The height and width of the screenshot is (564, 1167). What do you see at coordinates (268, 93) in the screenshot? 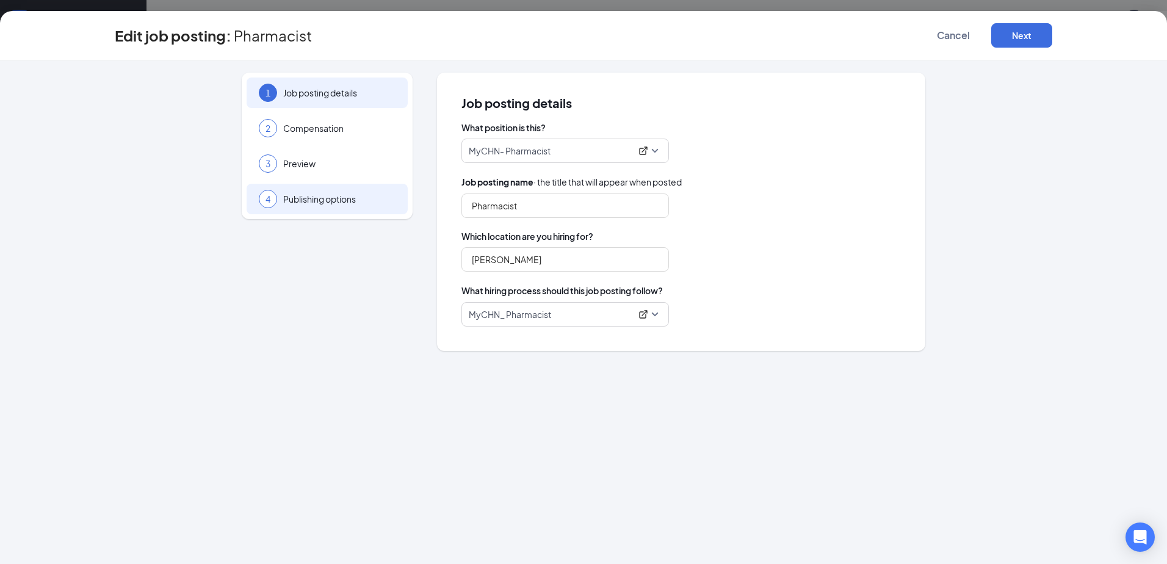
I see `span: 1` at bounding box center [268, 93].